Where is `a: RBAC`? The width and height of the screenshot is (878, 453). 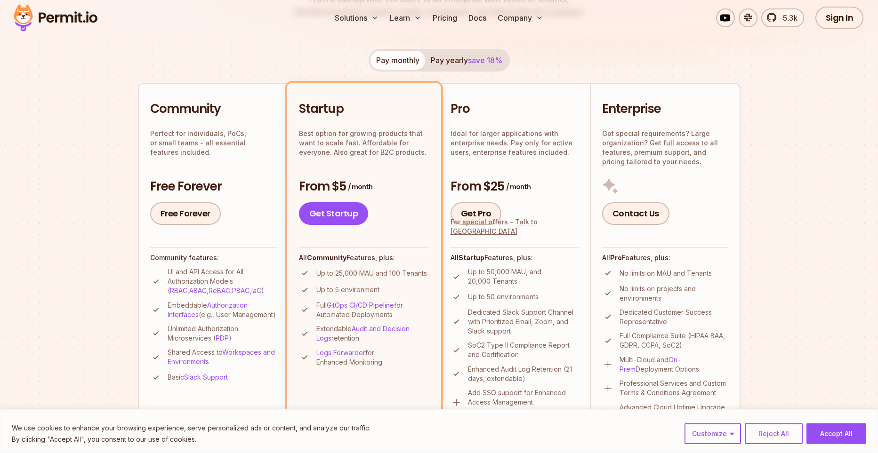 a: RBAC is located at coordinates (178, 290).